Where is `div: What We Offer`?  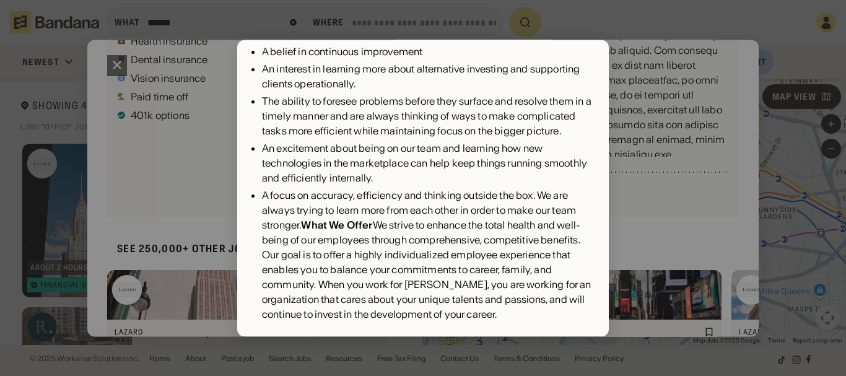
div: What We Offer is located at coordinates (336, 225).